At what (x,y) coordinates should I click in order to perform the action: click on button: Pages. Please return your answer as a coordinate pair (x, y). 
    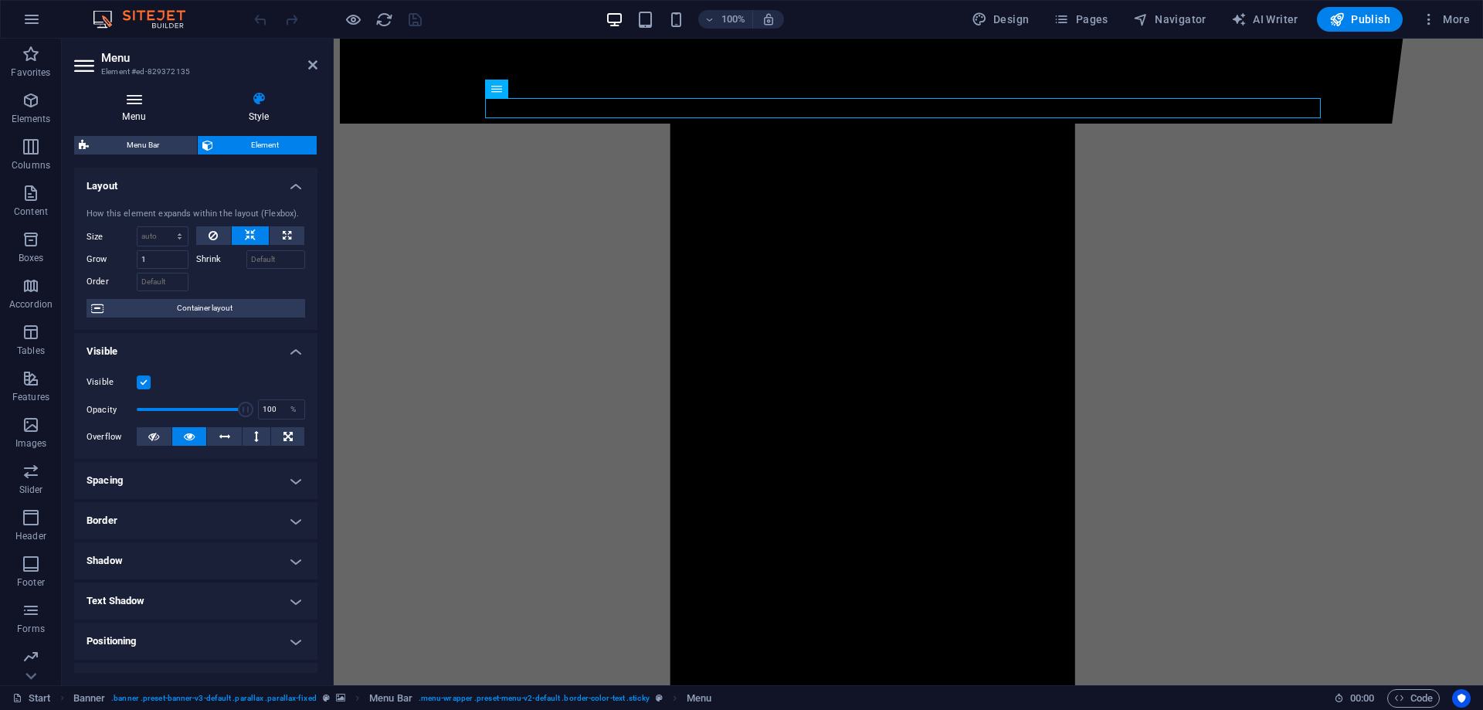
    Looking at the image, I should click on (1081, 19).